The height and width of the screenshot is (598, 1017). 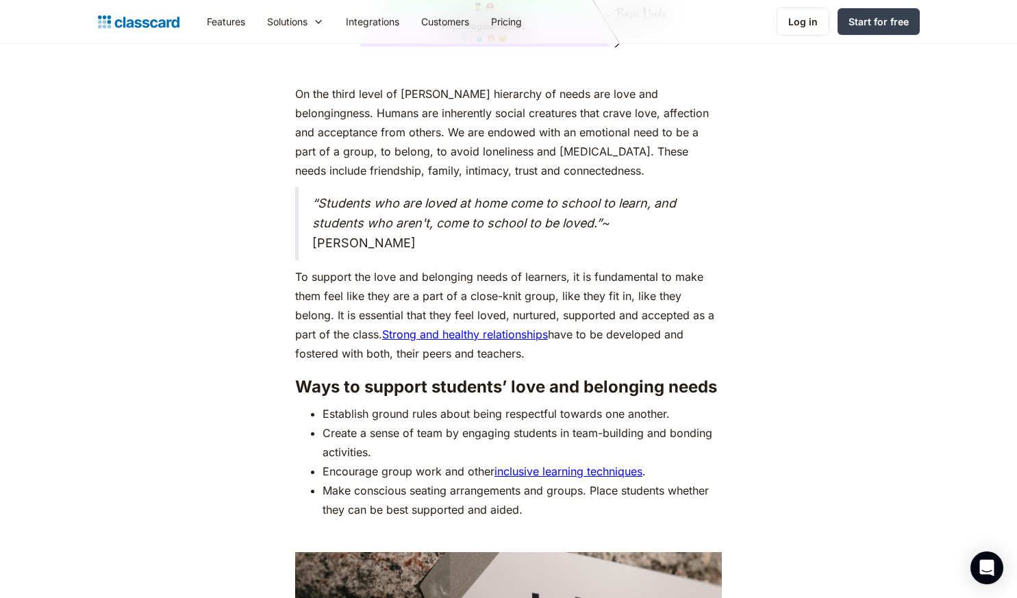 I want to click on a: Strong and healthy relationships, so click(x=465, y=334).